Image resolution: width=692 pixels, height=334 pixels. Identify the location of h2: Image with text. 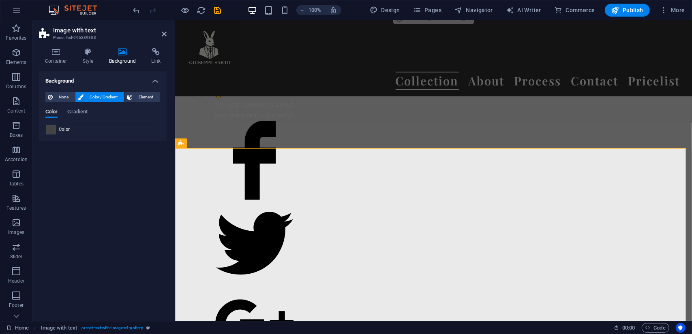
(110, 30).